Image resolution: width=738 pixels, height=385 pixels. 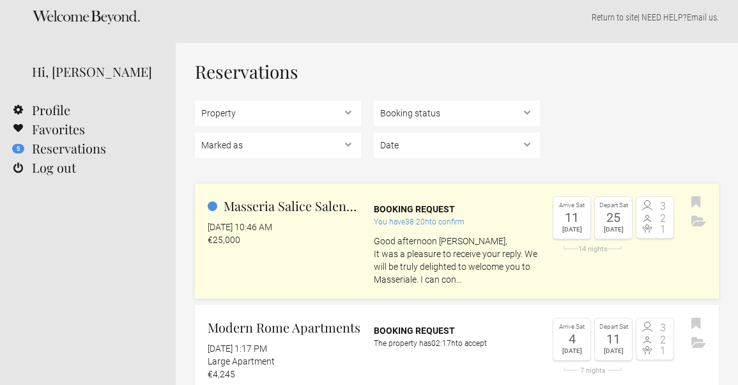 What do you see at coordinates (702, 17) in the screenshot?
I see `a: Email us` at bounding box center [702, 17].